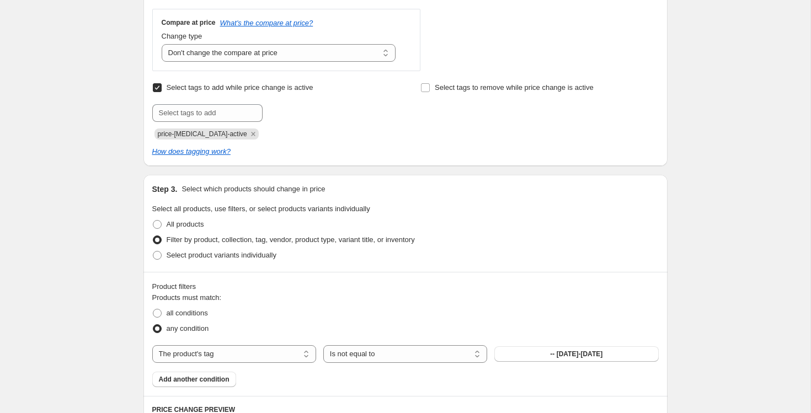 This screenshot has width=811, height=413. What do you see at coordinates (191, 151) in the screenshot?
I see `i: How does tagging work?` at bounding box center [191, 151].